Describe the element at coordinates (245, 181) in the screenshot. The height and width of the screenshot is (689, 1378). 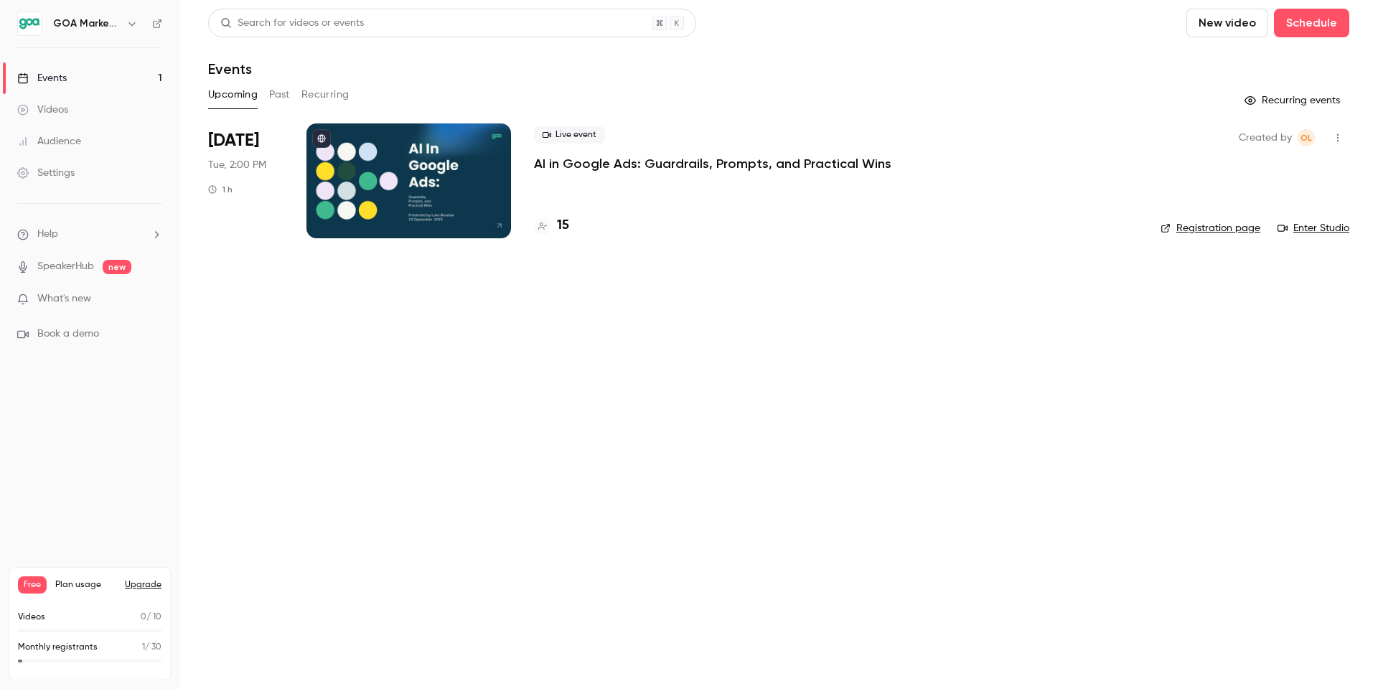
I see `div: Sep 23 Tue, 2:00 PM (Europe/London)` at that location.